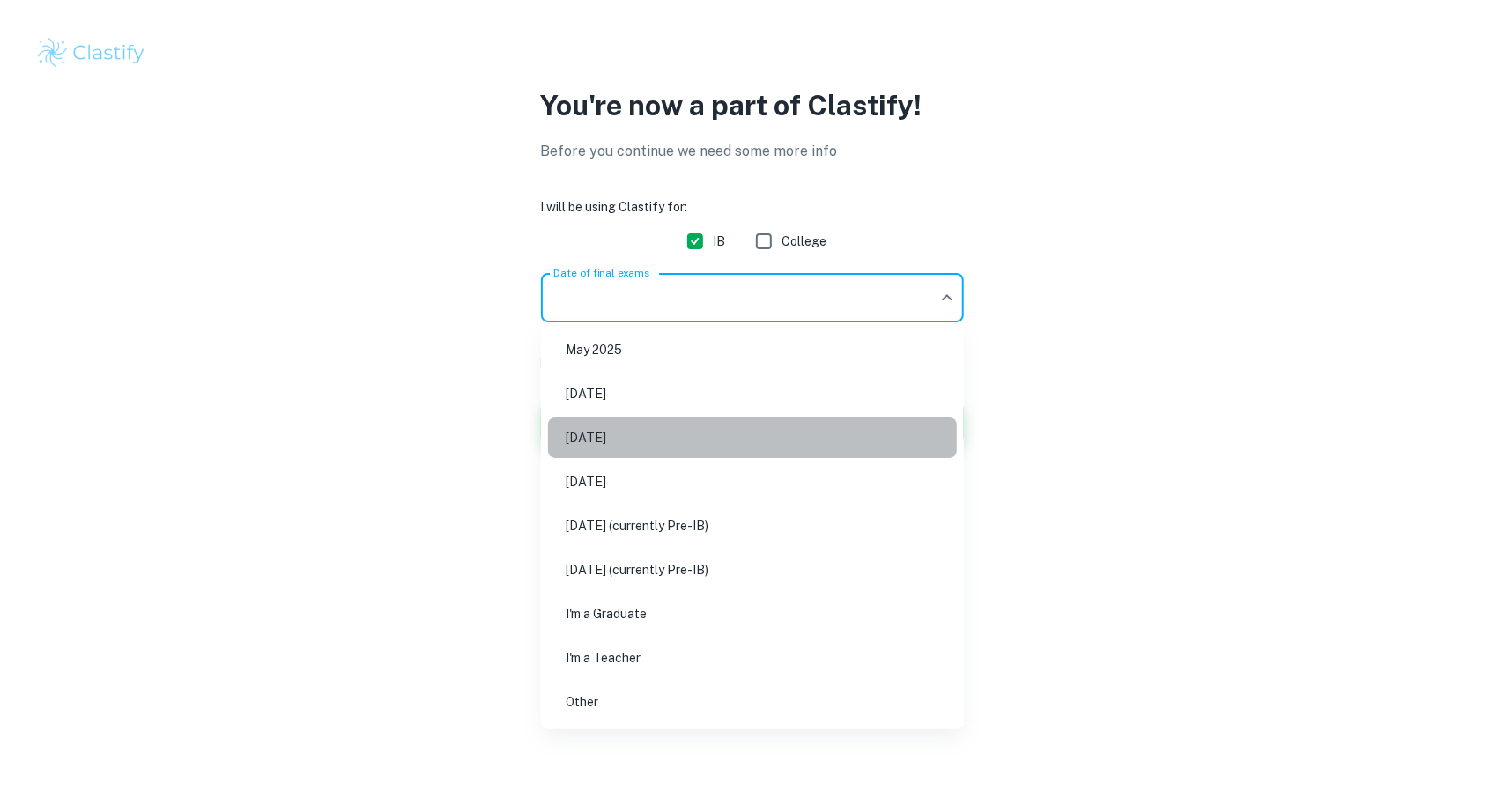 Image resolution: width=1504 pixels, height=812 pixels. What do you see at coordinates (752, 658) in the screenshot?
I see `li: I'm a Teacher` at bounding box center [752, 658].